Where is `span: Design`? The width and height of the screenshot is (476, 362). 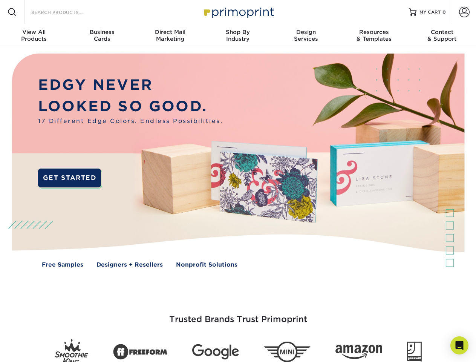
span: Design is located at coordinates (306, 32).